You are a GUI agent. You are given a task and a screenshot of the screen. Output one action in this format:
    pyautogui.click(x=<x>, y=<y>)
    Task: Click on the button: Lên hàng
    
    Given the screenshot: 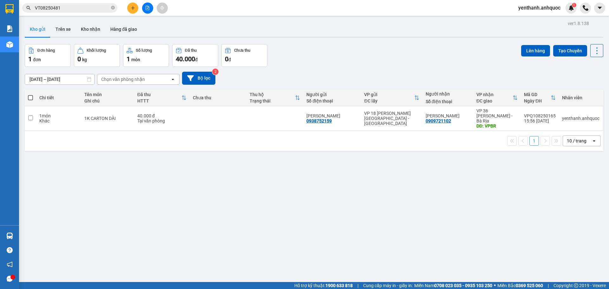 What is the action you would take?
    pyautogui.click(x=536, y=51)
    